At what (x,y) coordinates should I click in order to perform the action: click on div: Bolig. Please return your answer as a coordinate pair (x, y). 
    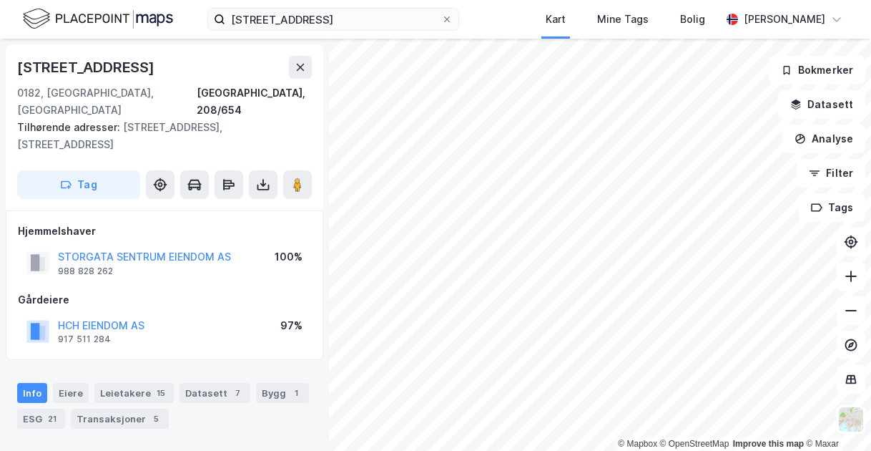
    Looking at the image, I should click on (693, 19).